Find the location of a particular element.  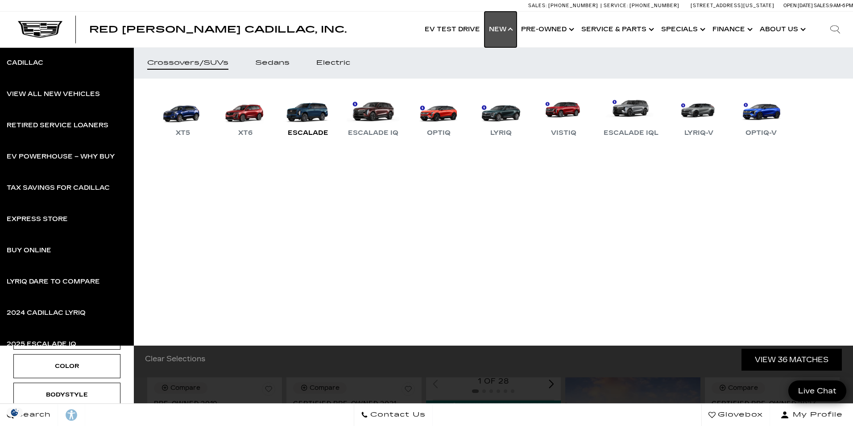

div: OPTIQ is located at coordinates (438, 133).